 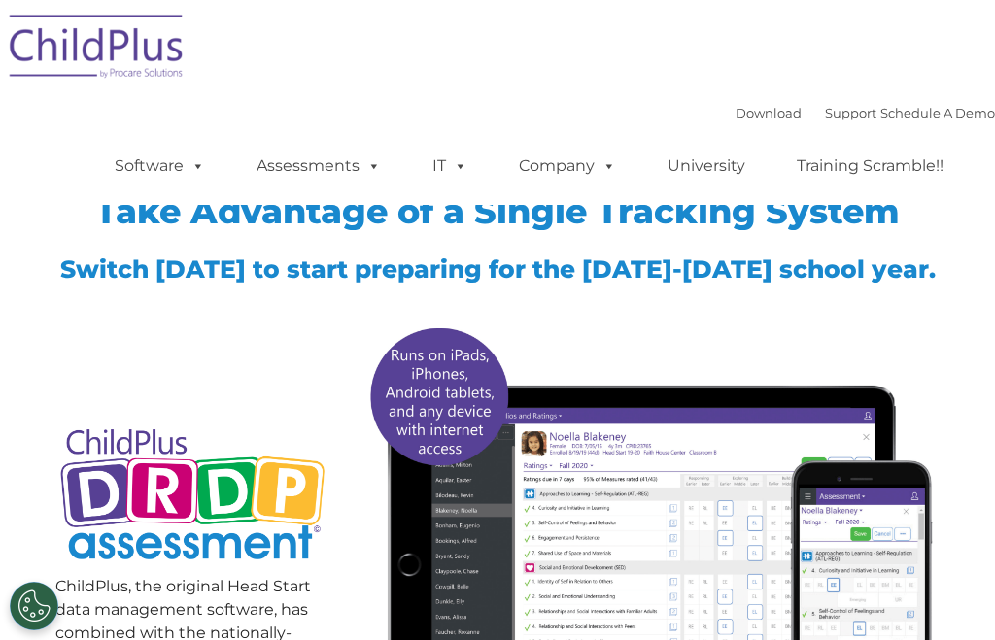 What do you see at coordinates (870, 166) in the screenshot?
I see `a: Training Scramble!!` at bounding box center [870, 166].